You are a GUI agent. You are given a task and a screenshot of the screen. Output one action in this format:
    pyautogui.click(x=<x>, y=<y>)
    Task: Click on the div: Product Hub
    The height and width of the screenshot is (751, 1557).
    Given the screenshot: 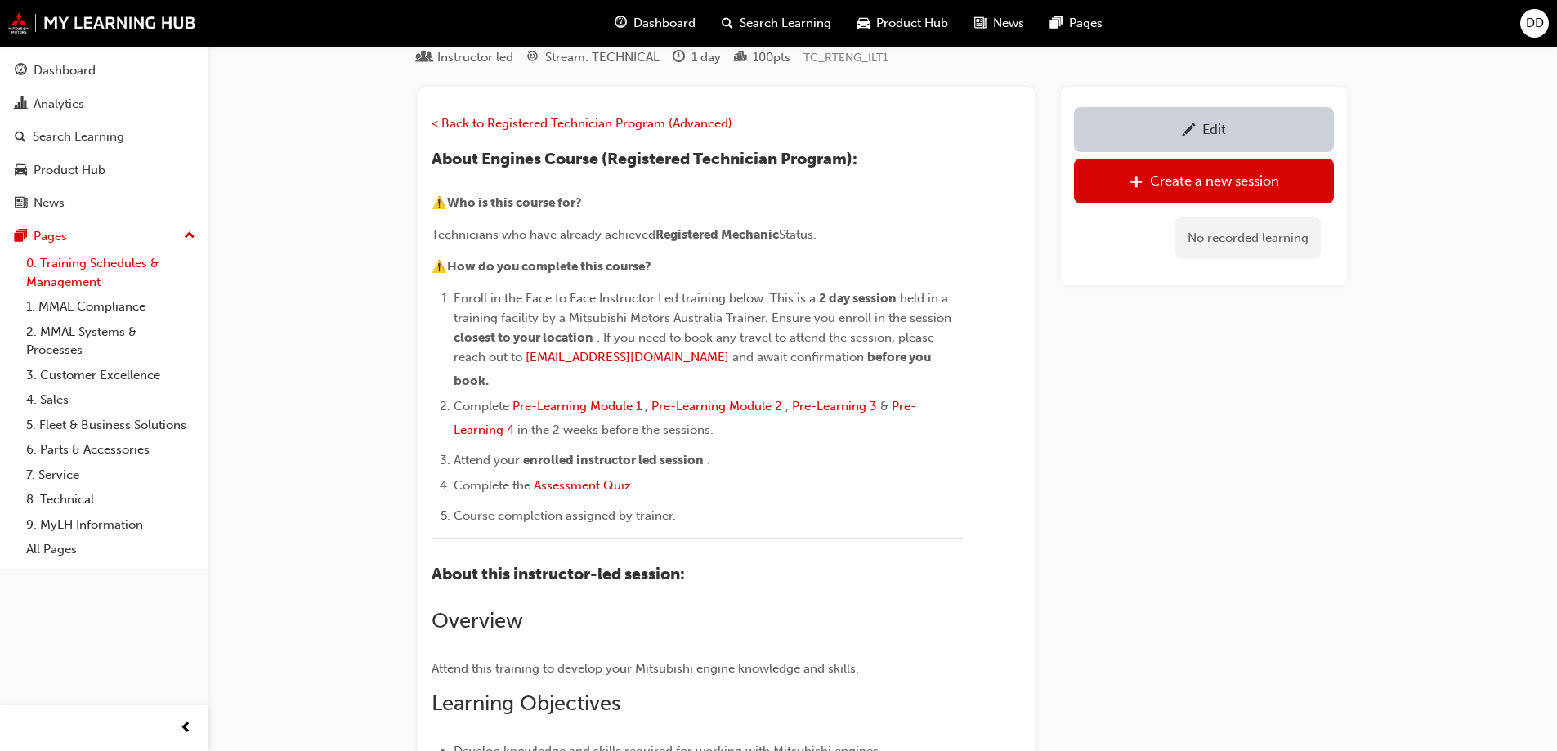 What is the action you would take?
    pyautogui.click(x=69, y=170)
    